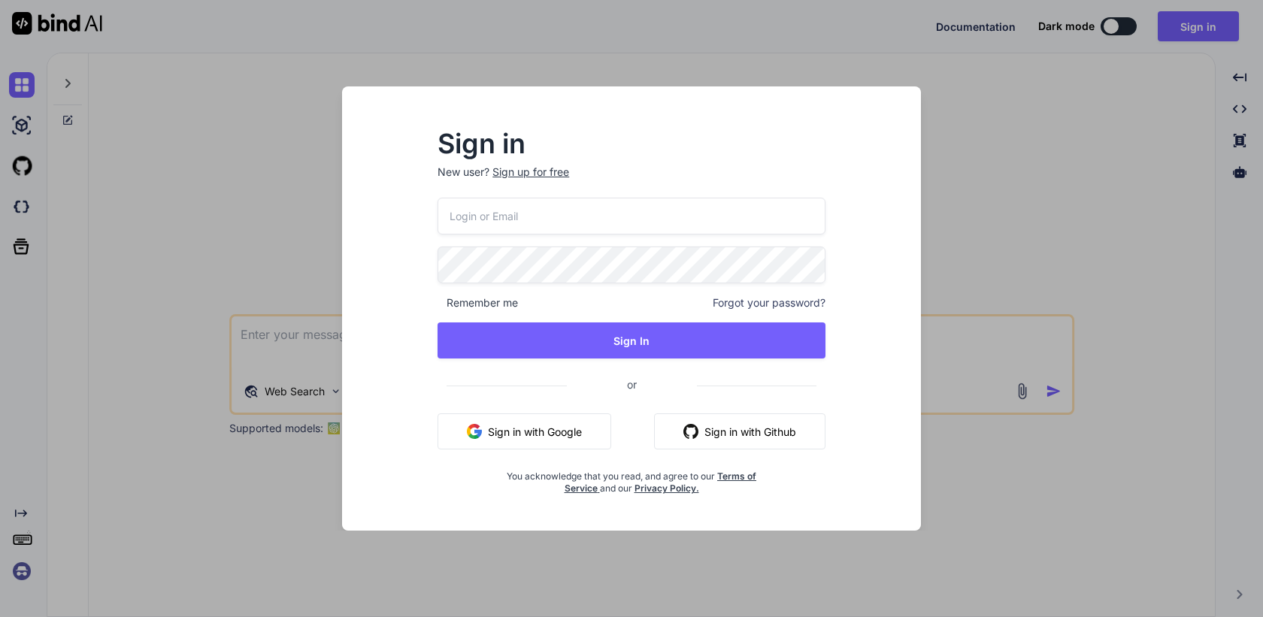 The width and height of the screenshot is (1263, 617). Describe the element at coordinates (661, 482) in the screenshot. I see `a: Terms of Service` at that location.